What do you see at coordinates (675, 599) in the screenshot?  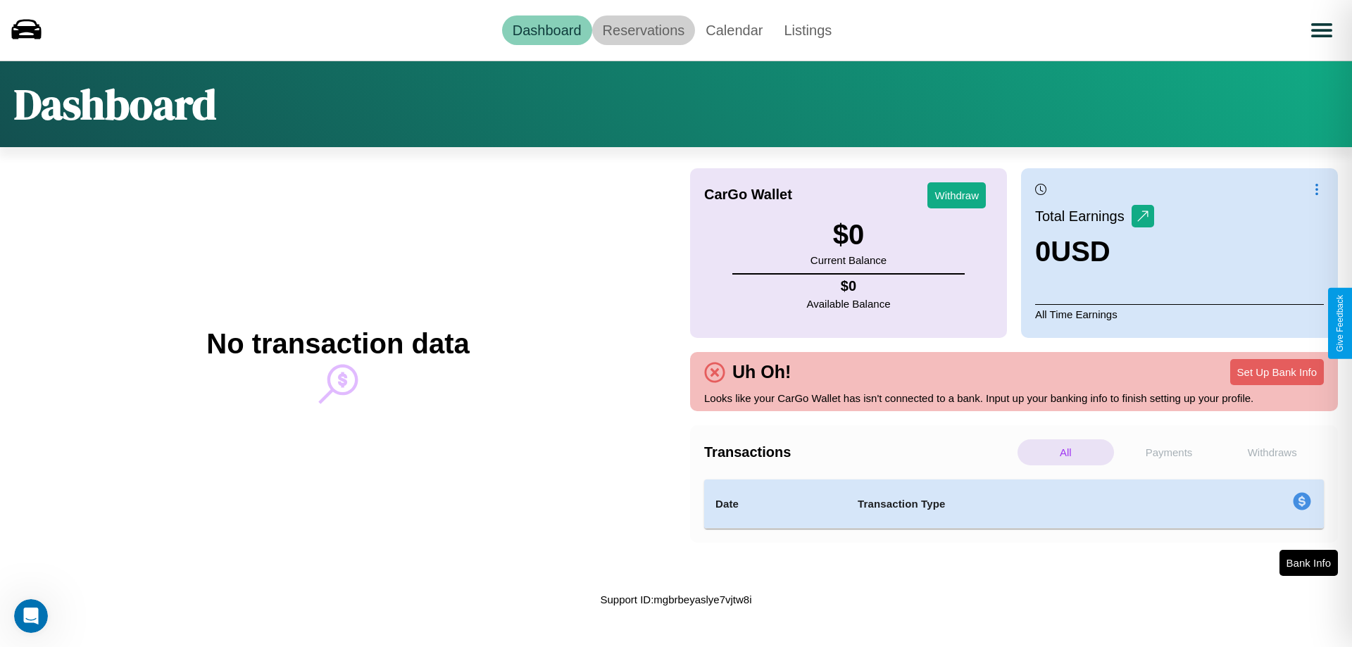 I see `p: Support ID: mgbrbeyaslye7vjtw8i` at bounding box center [675, 599].